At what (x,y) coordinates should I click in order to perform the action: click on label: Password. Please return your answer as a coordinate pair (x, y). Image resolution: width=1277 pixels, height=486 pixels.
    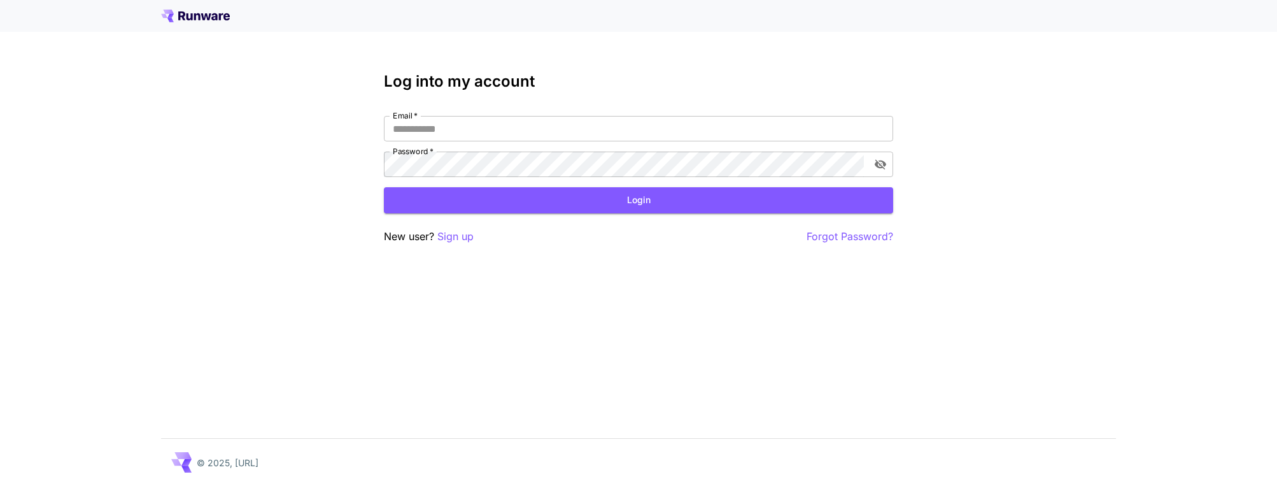
    Looking at the image, I should click on (413, 151).